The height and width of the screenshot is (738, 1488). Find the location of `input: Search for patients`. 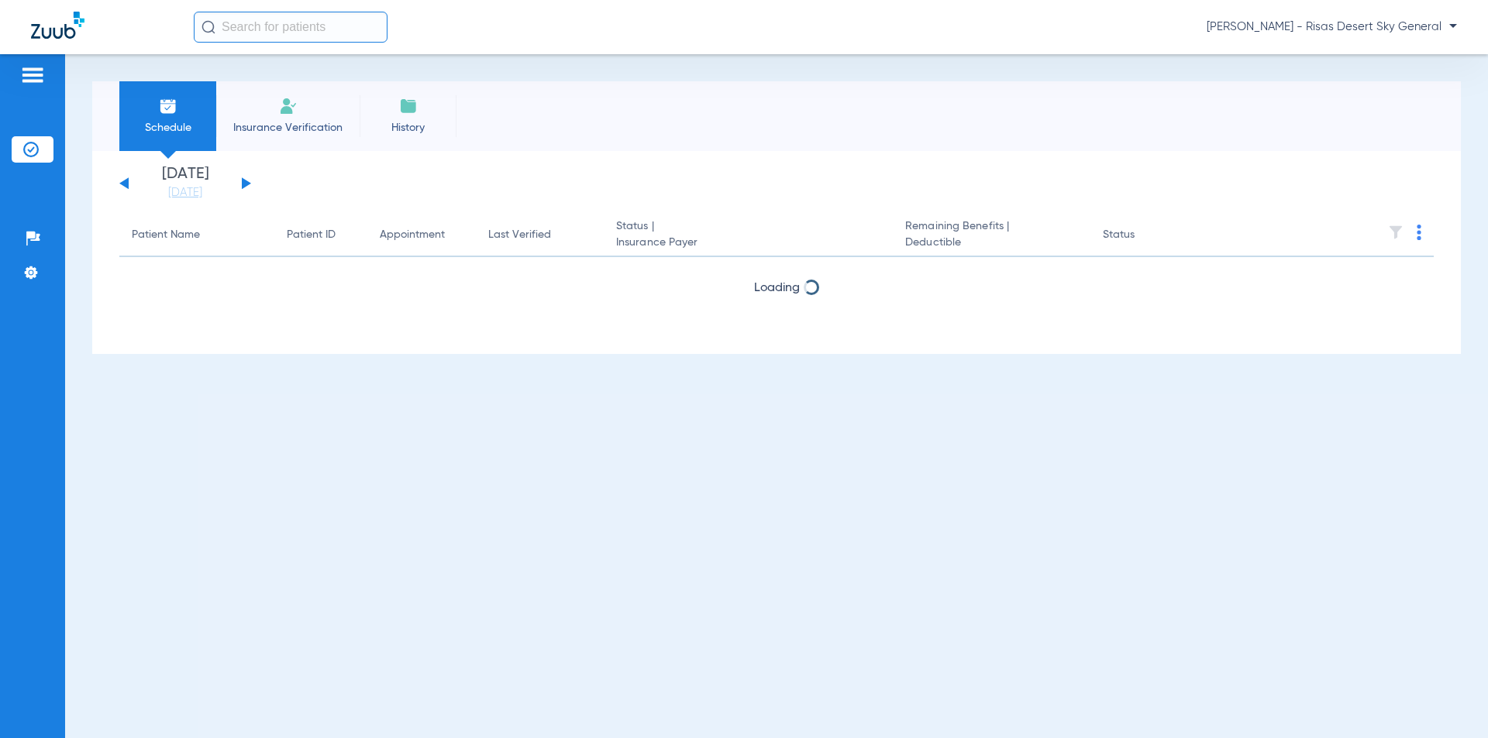

input: Search for patients is located at coordinates (291, 27).